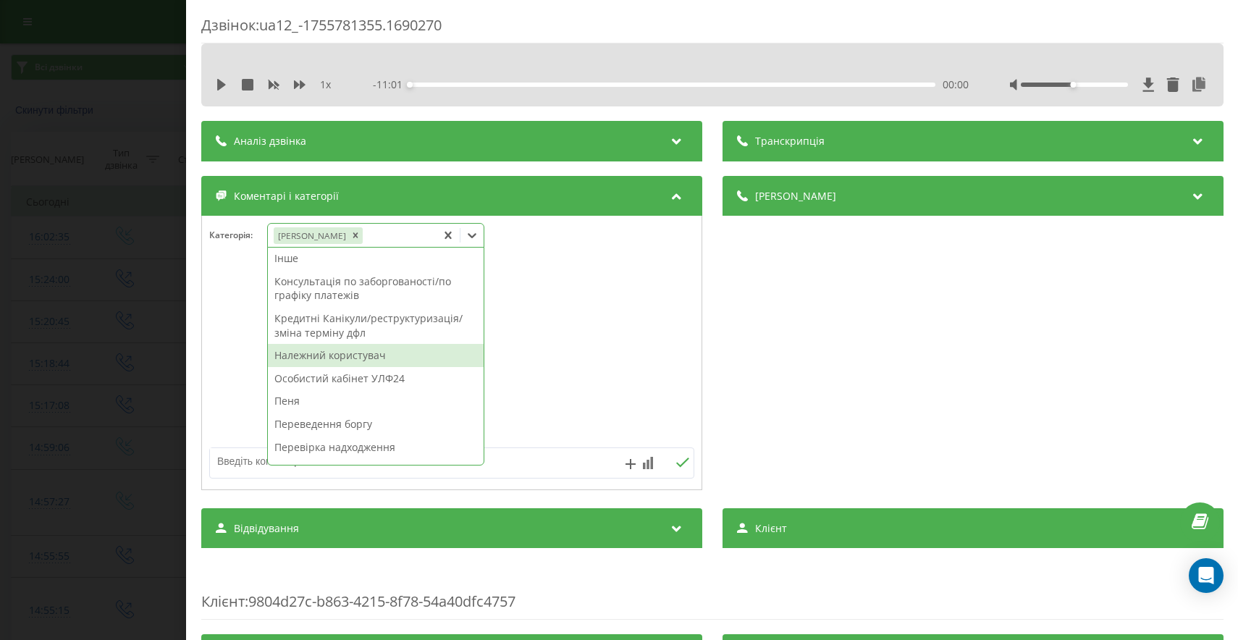 The image size is (1238, 640). Describe the element at coordinates (376, 447) in the screenshot. I see `div: Перевірка надходження` at that location.